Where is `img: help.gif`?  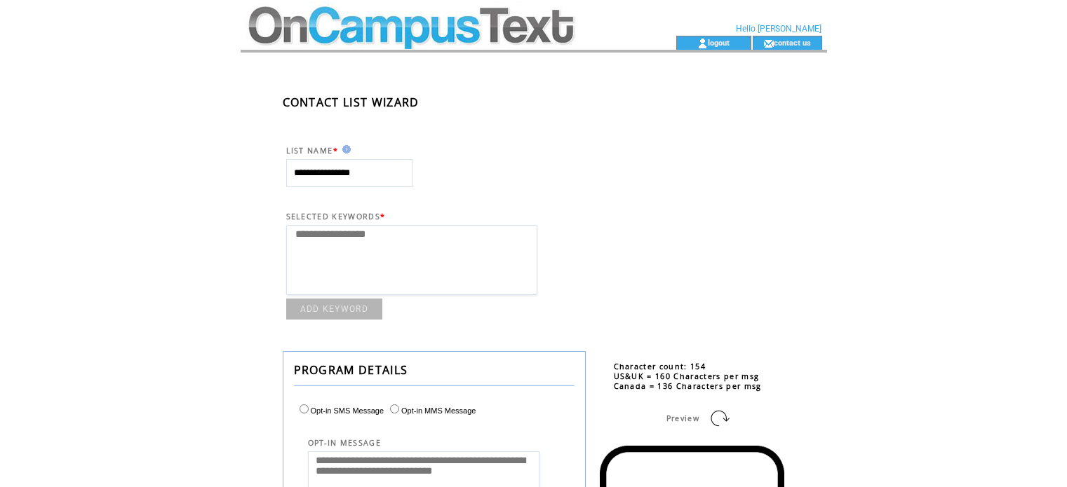 img: help.gif is located at coordinates (344, 149).